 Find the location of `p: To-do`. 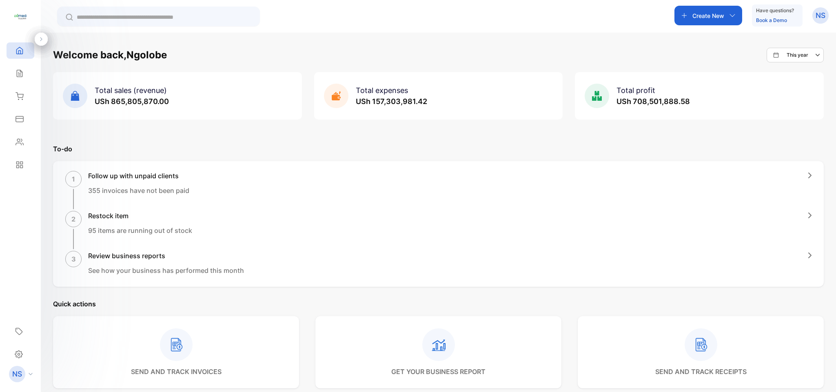

p: To-do is located at coordinates (438, 149).